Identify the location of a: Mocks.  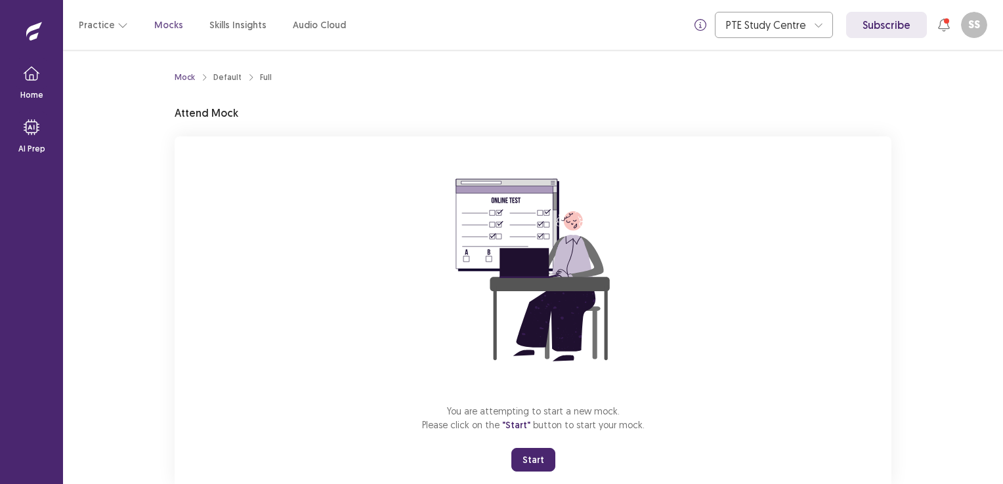
(169, 25).